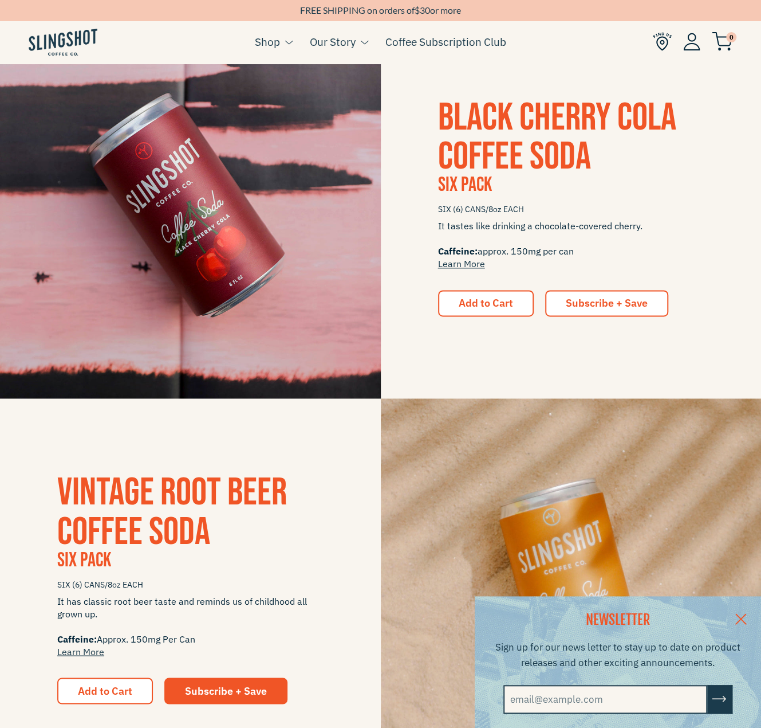 This screenshot has width=761, height=728. I want to click on span: It has classic root beer taste and reminds us of childhood all grown up. Approx. 150mg Per Can, so click(190, 626).